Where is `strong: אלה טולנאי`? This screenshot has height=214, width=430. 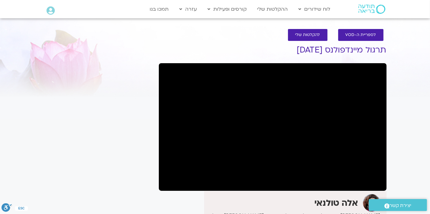 strong: אלה טולנאי is located at coordinates (336, 203).